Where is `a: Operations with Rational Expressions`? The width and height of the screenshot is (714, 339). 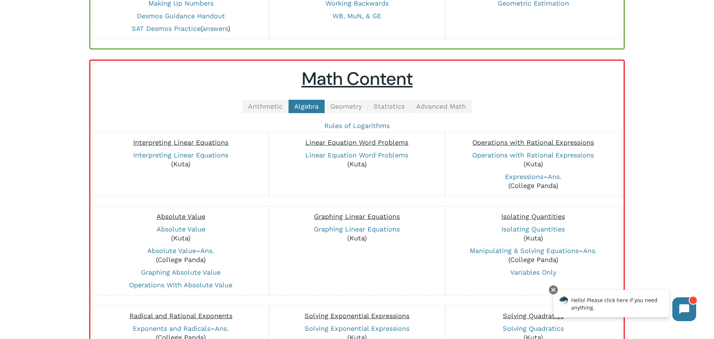 a: Operations with Rational Expressions is located at coordinates (533, 155).